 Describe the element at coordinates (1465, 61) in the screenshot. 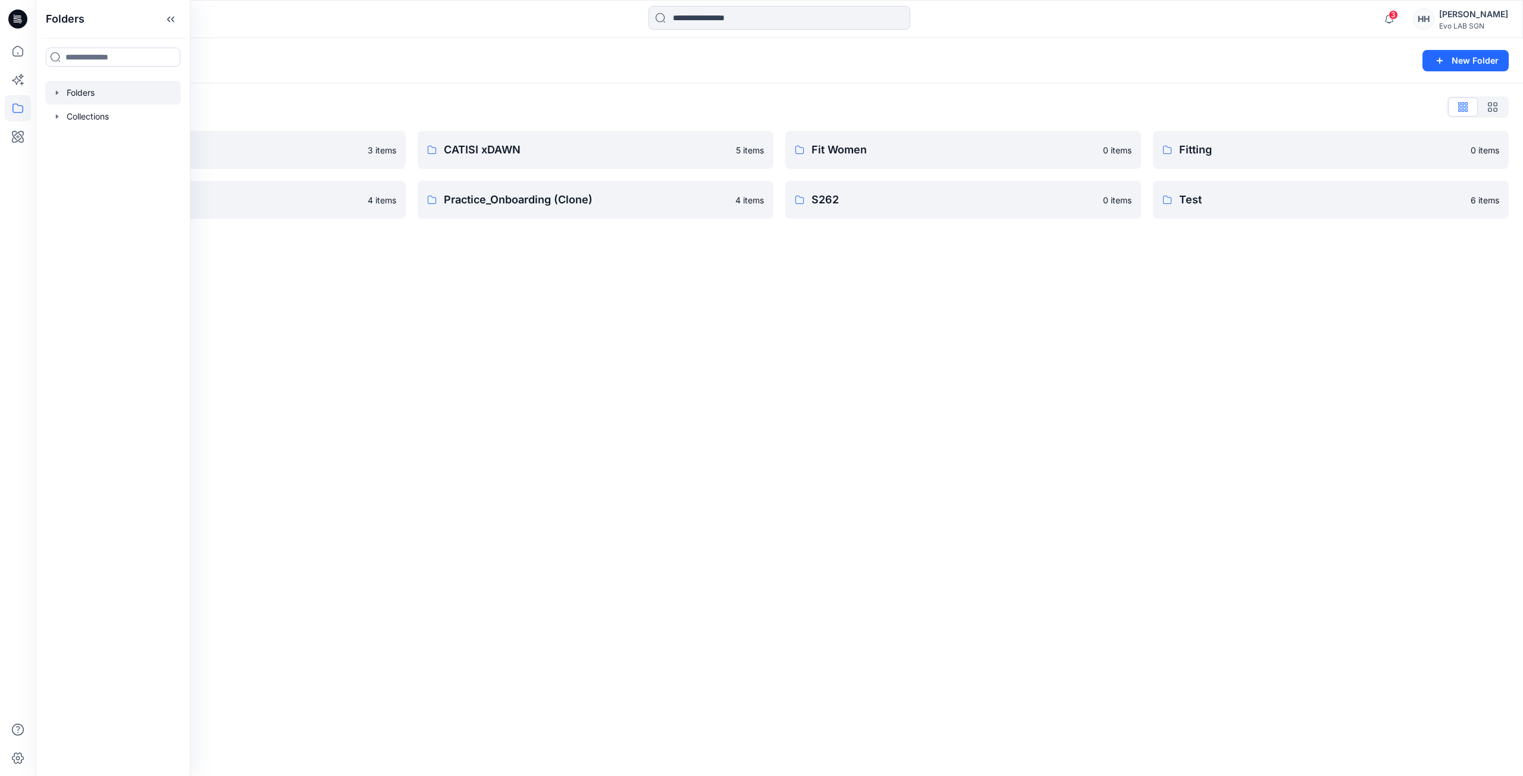

I see `button: New Folder` at that location.